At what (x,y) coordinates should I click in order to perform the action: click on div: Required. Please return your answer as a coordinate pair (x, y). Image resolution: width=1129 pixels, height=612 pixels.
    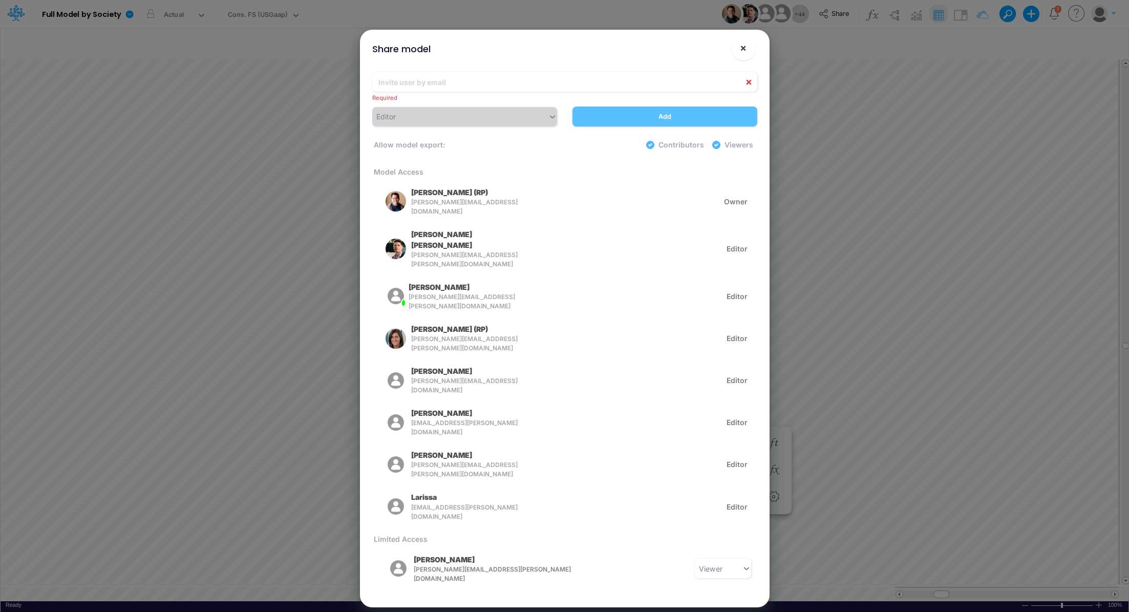
    Looking at the image, I should click on (565, 98).